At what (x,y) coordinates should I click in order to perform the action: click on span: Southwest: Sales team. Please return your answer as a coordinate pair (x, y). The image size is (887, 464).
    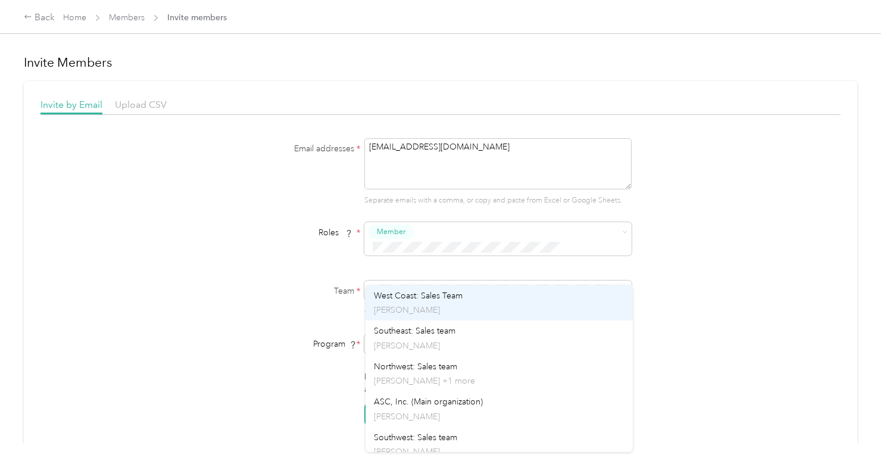
    Looking at the image, I should click on (415, 437).